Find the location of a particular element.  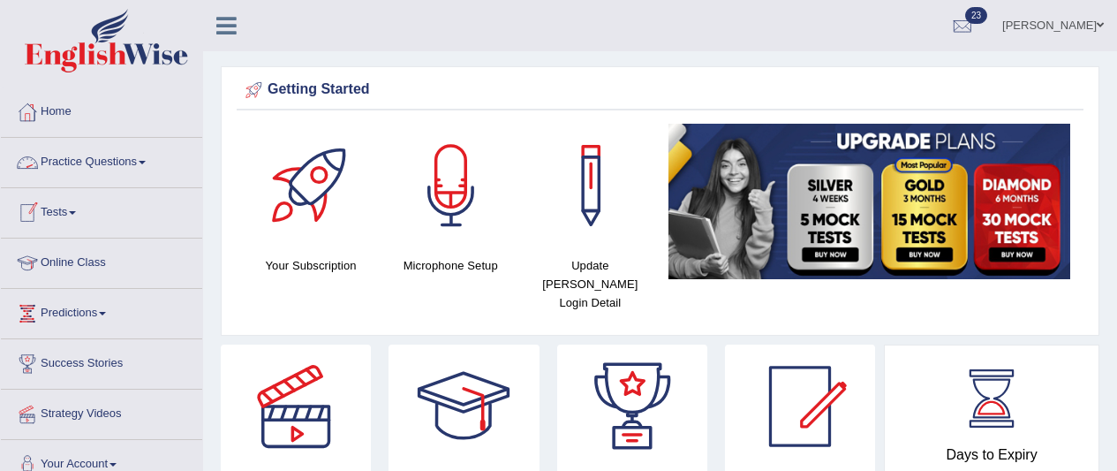

h4: Microphone Setup is located at coordinates (450, 265).